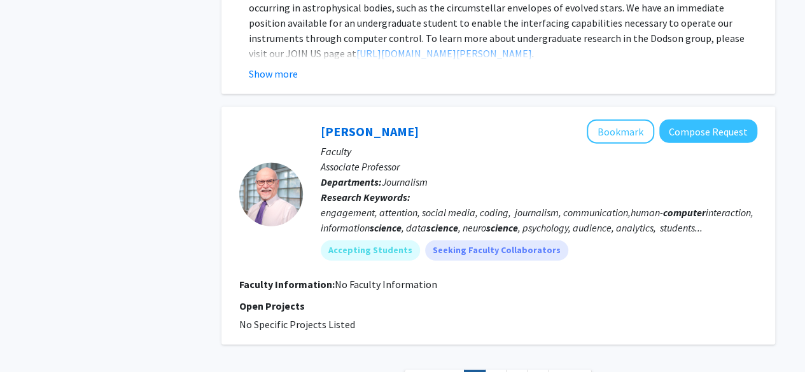 The image size is (805, 372). Describe the element at coordinates (273, 74) in the screenshot. I see `button: Show more` at that location.